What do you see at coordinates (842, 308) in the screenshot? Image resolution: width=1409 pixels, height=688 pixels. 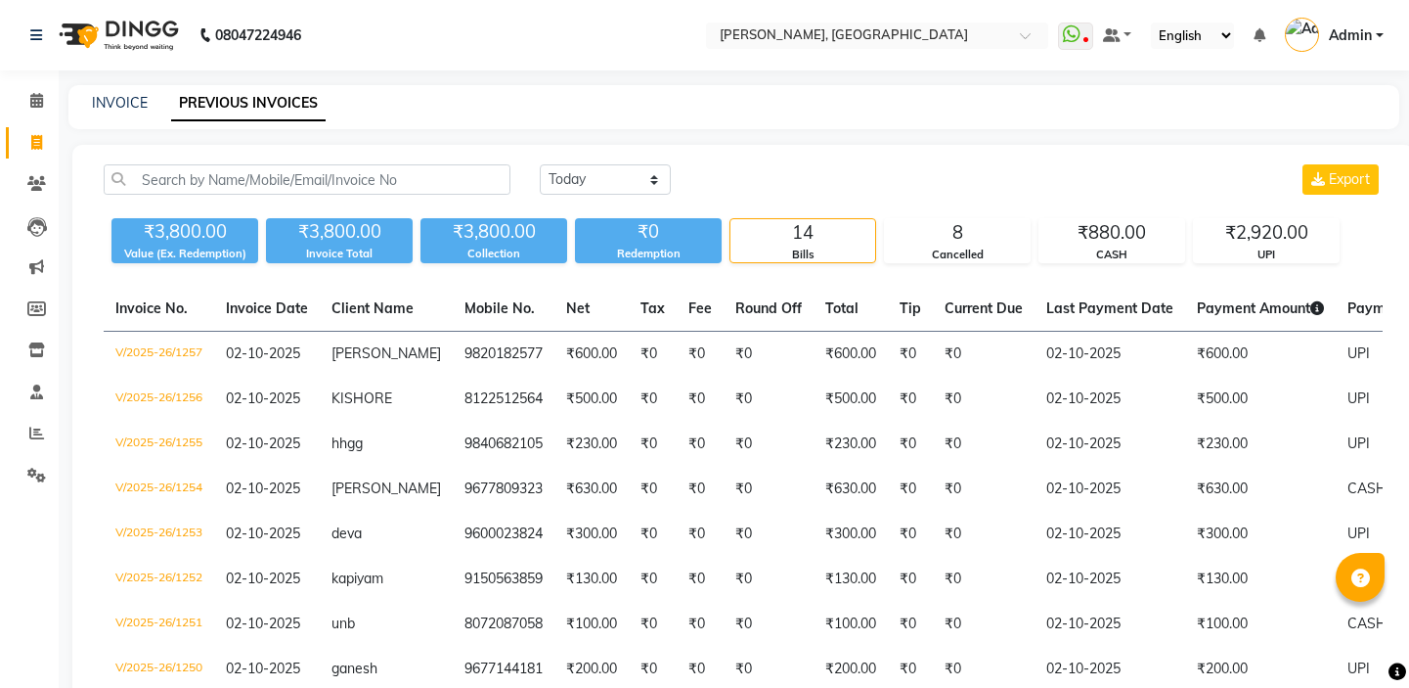 I see `span: Total` at bounding box center [842, 308].